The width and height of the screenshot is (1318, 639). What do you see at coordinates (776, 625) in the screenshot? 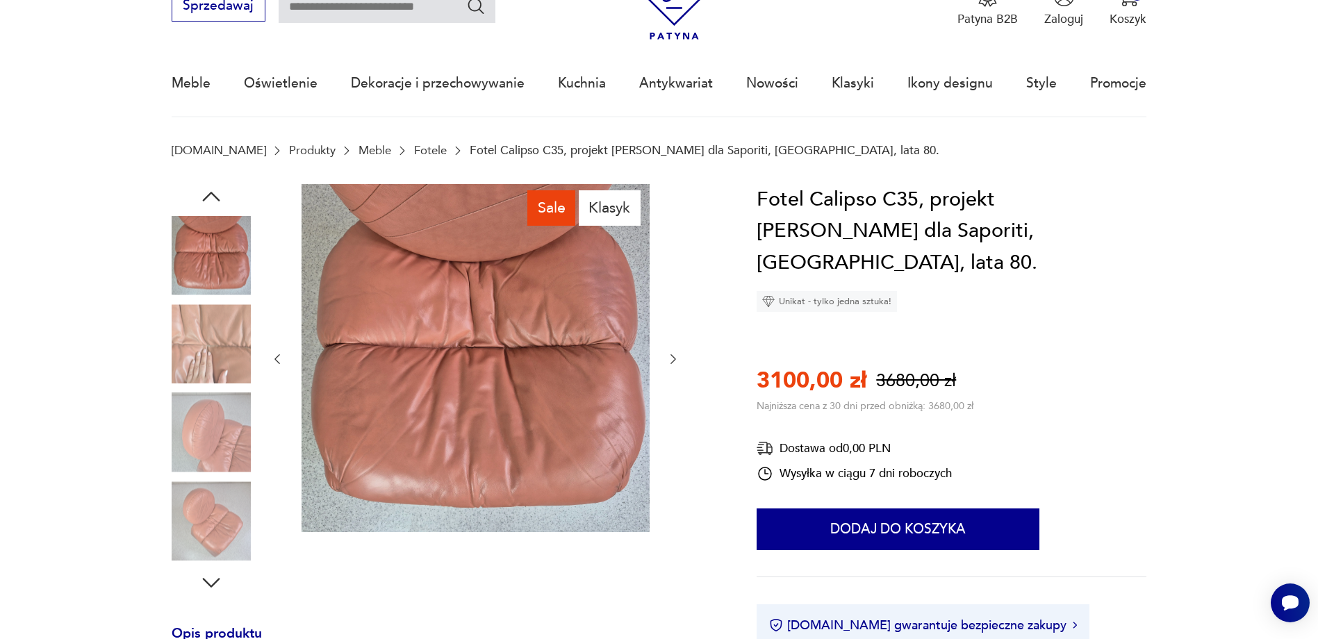
I see `img: Ikona certyfikatu` at bounding box center [776, 625].